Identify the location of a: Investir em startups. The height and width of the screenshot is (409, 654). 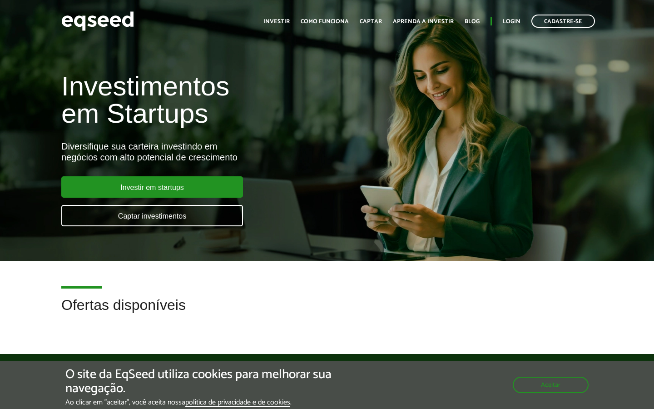
(152, 187).